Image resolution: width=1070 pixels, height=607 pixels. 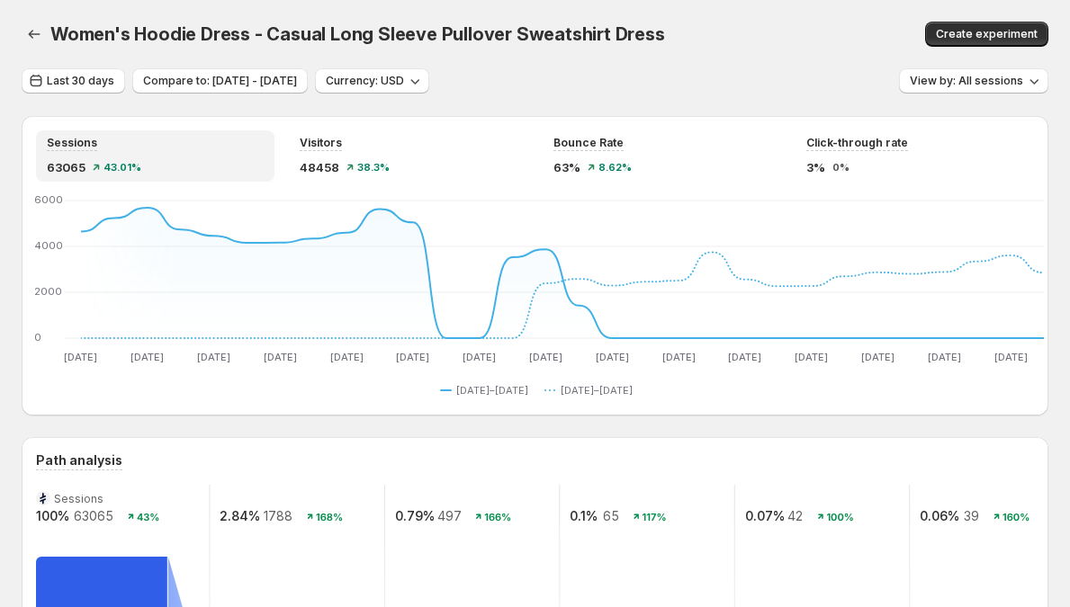 I want to click on span: Last 30 days, so click(x=80, y=81).